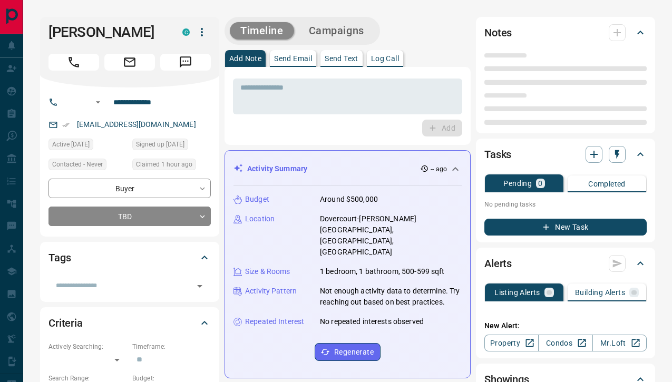 The height and width of the screenshot is (382, 672). What do you see at coordinates (130, 188) in the screenshot?
I see `div: Buyer` at bounding box center [130, 188].